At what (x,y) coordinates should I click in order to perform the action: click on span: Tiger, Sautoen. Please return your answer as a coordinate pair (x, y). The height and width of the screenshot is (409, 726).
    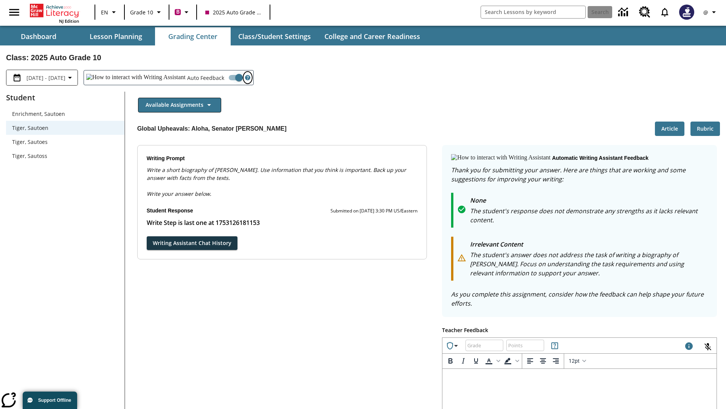
    Looking at the image, I should click on (65, 127).